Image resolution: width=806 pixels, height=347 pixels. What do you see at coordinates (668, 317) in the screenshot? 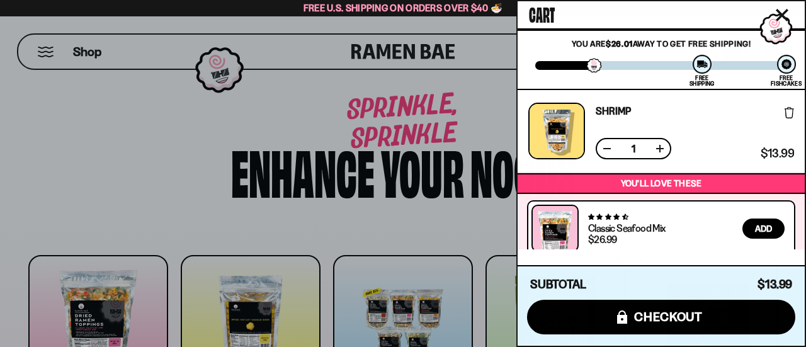
I see `span: checkout` at bounding box center [668, 317].